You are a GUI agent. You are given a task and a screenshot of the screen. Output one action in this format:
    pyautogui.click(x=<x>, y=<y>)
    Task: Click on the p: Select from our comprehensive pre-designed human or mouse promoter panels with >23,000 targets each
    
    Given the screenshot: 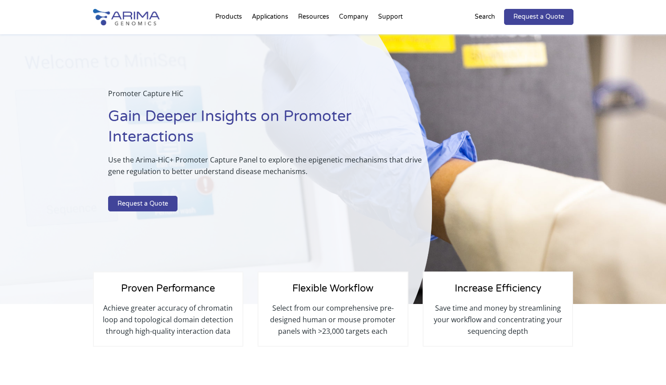 What is the action you would take?
    pyautogui.click(x=333, y=319)
    